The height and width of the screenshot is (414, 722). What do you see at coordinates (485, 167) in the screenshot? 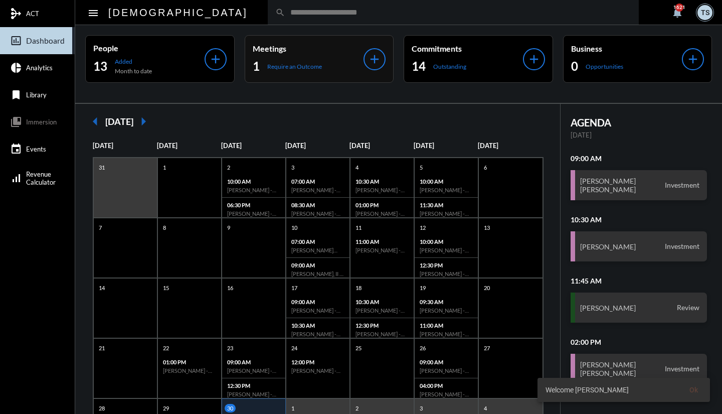
I see `p: 6` at bounding box center [485, 167].